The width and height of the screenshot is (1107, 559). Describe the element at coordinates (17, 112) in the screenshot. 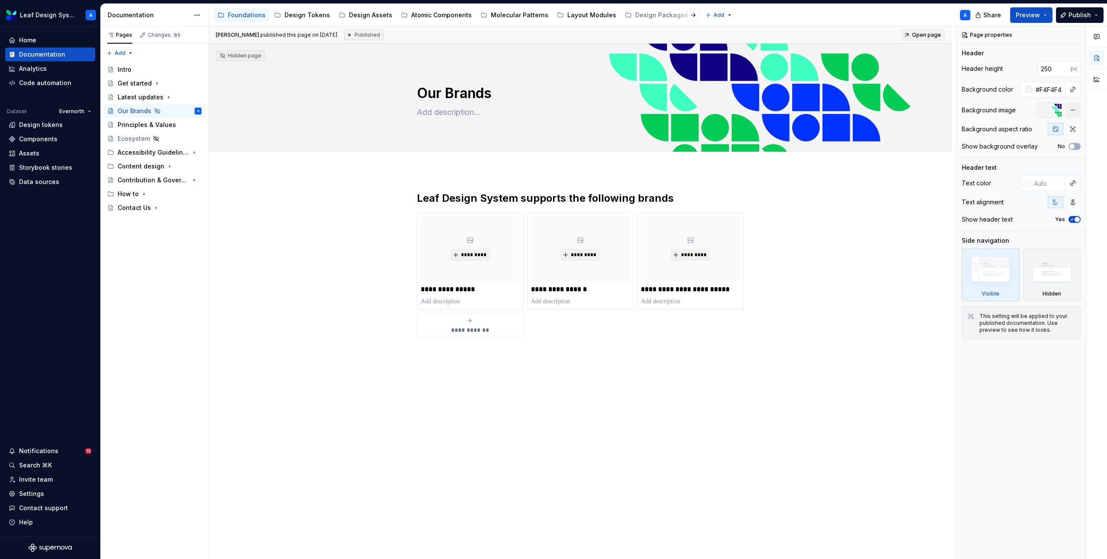

I see `div: Dataset` at that location.